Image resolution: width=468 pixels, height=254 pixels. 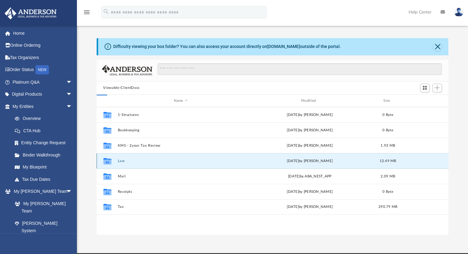 What do you see at coordinates (458, 12) in the screenshot?
I see `img: User Pic` at bounding box center [458, 12].